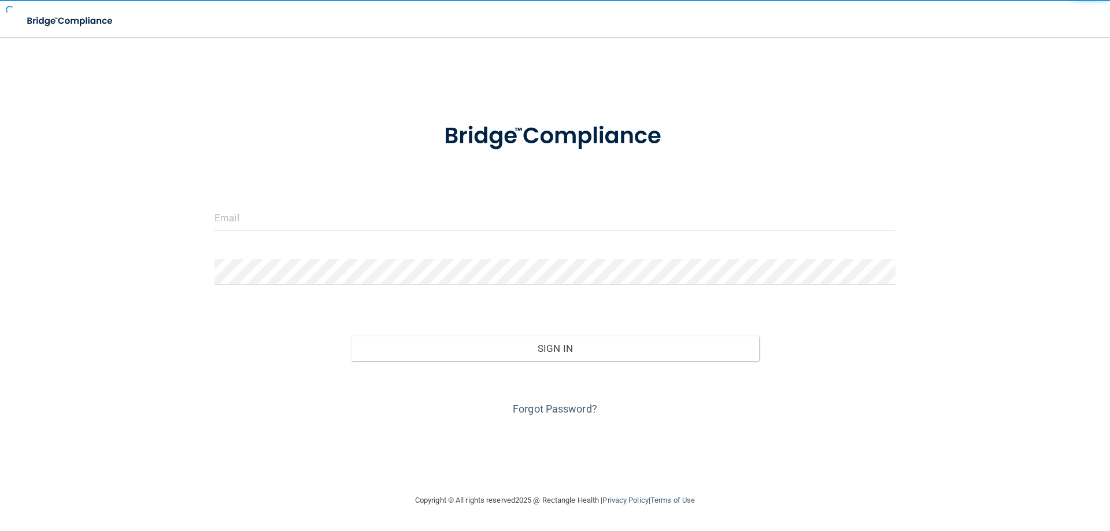 This screenshot has height=531, width=1110. I want to click on a: Forgot Password?, so click(555, 409).